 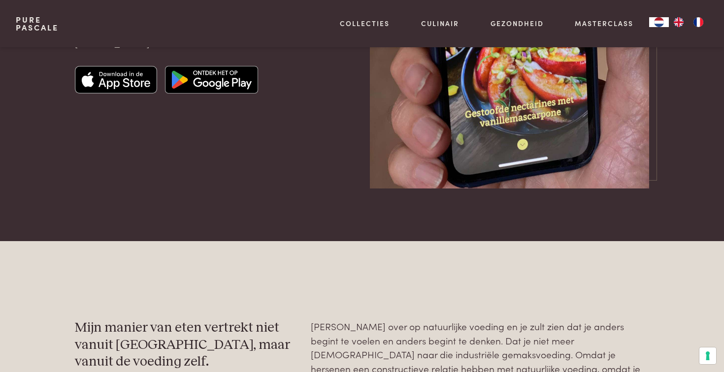 I want to click on a: Collecties, so click(x=364, y=23).